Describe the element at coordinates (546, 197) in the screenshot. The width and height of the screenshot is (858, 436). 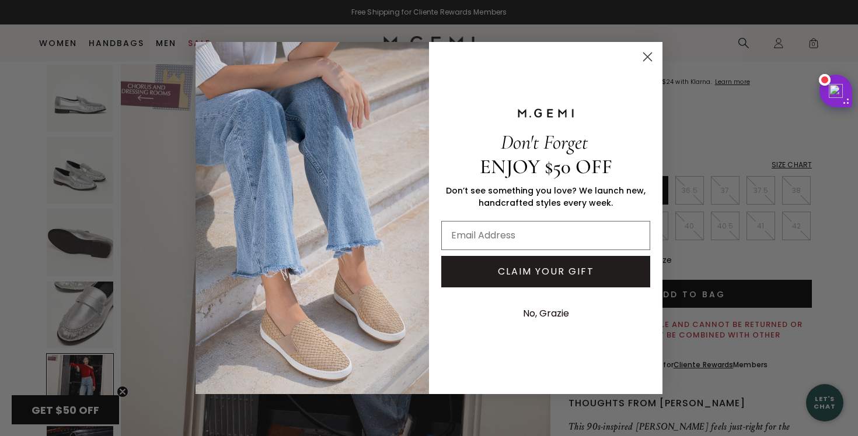
I see `span: Don’t see something you love? We launch new, handcrafted styles every week.` at that location.